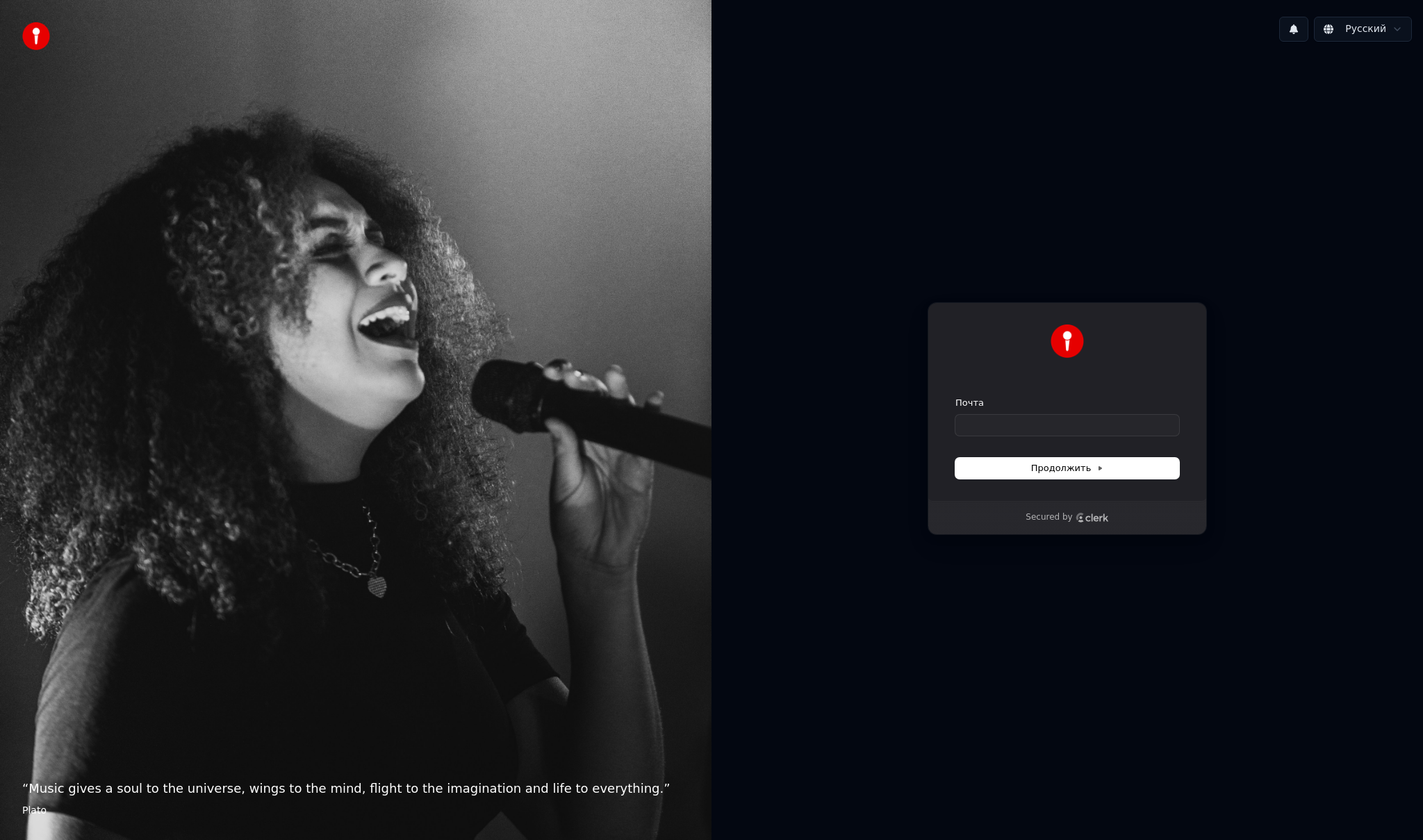  I want to click on p: “ Music gives a soul to the universe, wings to the mind, flight to the imagination and life to ev..., so click(356, 789).